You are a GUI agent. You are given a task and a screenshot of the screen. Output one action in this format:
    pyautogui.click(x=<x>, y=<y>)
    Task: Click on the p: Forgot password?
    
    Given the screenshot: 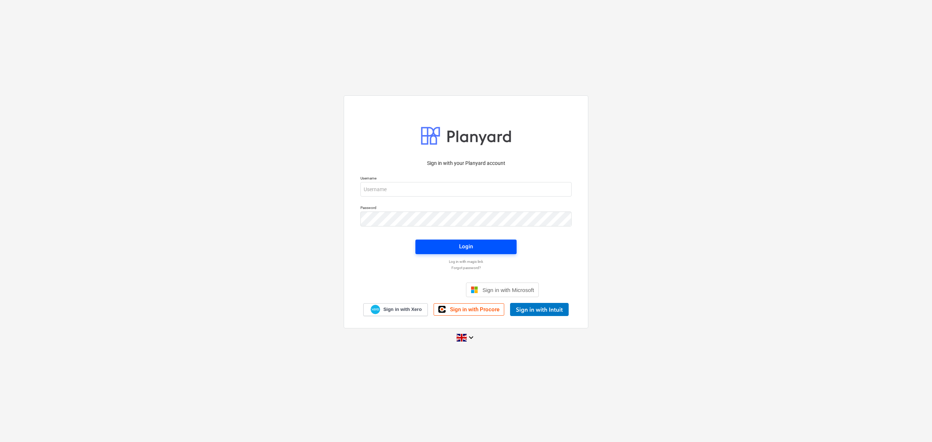 What is the action you would take?
    pyautogui.click(x=466, y=268)
    